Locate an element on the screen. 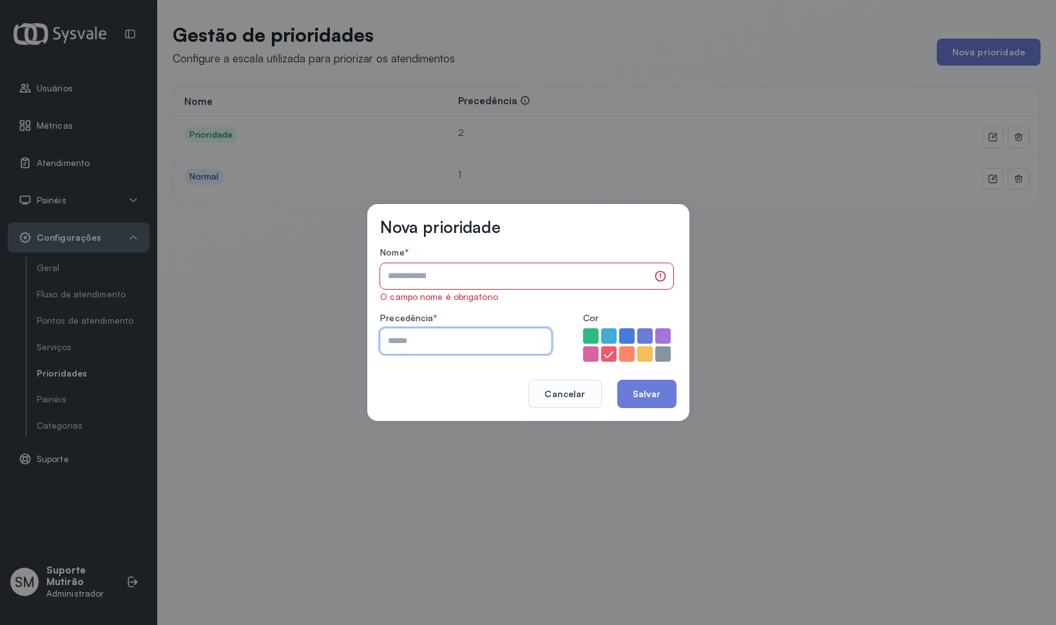  h3: Nova prioridade is located at coordinates (440, 227).